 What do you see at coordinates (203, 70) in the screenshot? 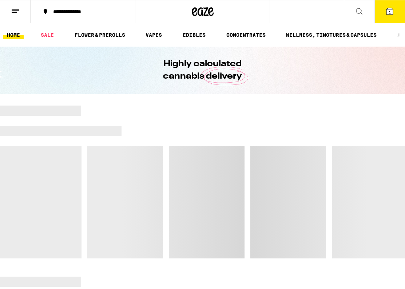
I see `h1: Highly calculated cannabis delivery` at bounding box center [203, 70].